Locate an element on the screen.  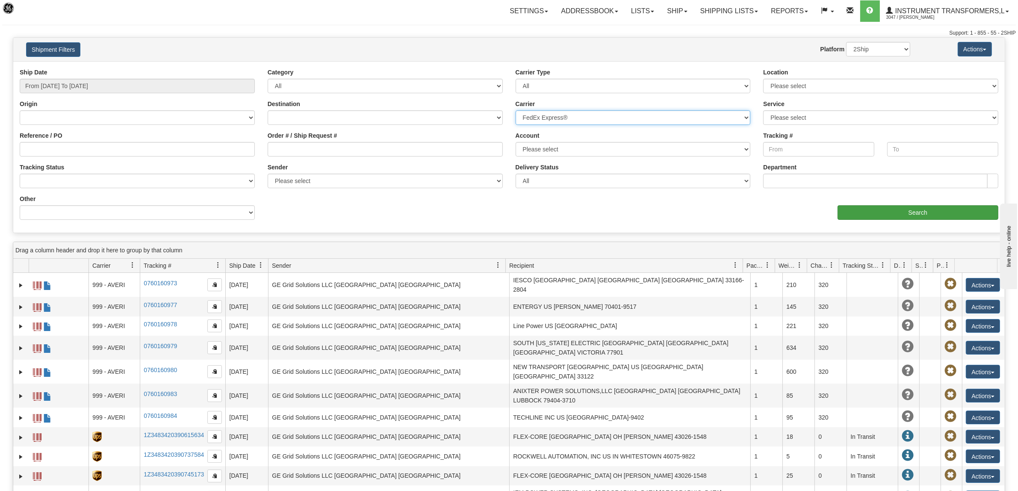
td: 210 is located at coordinates (798, 285).